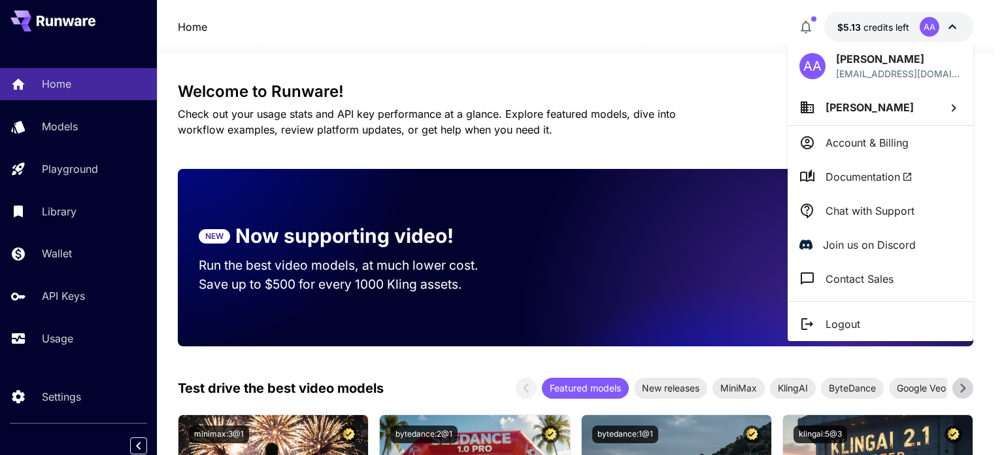  I want to click on span: Documentation, so click(869, 177).